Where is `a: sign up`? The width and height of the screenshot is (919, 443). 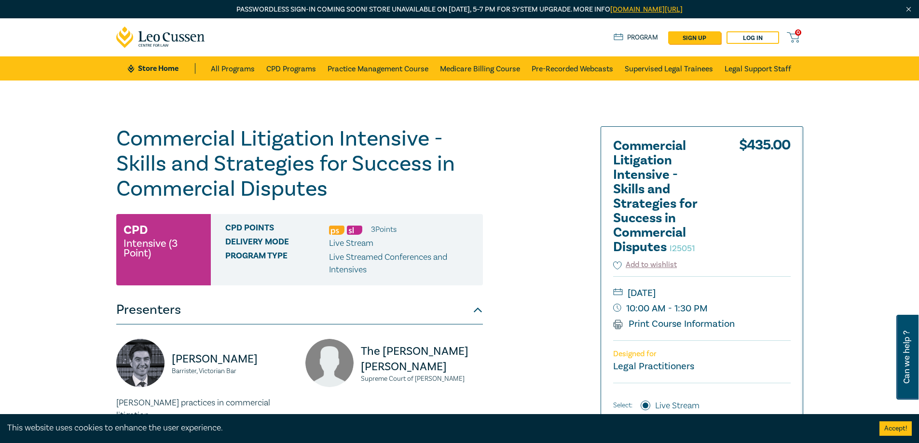 a: sign up is located at coordinates (694, 38).